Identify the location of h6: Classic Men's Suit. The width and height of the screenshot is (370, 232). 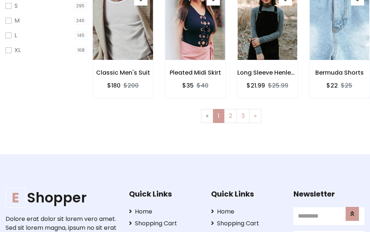
(123, 72).